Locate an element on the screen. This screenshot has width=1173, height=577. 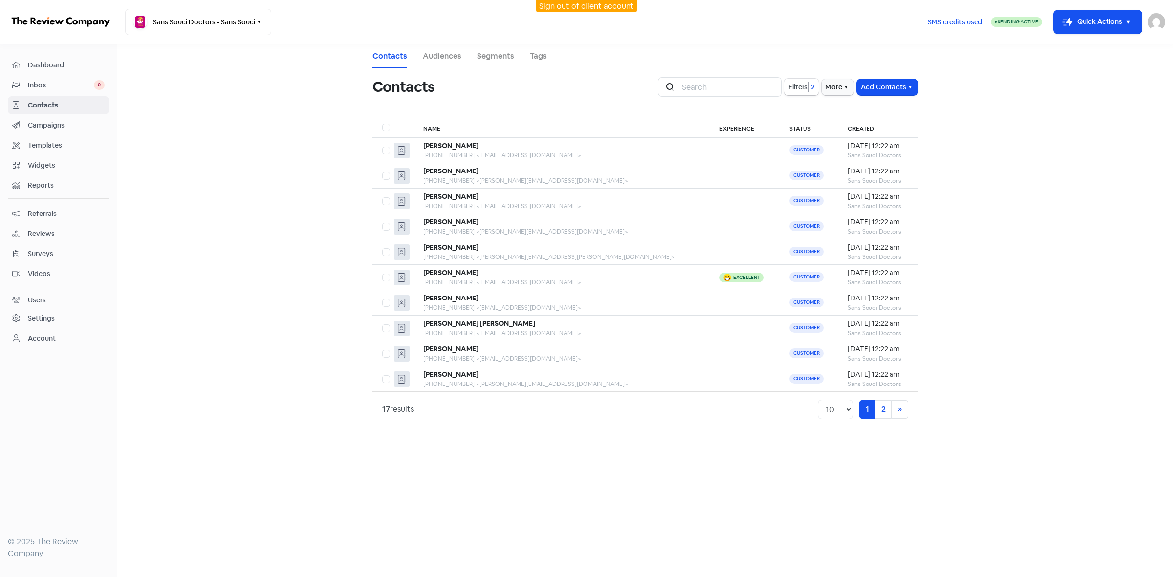
button: Add Contacts is located at coordinates (887, 87).